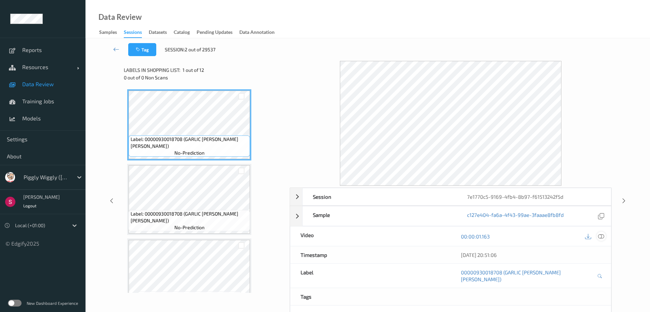 The height and width of the screenshot is (312, 650). Describe the element at coordinates (182, 33) in the screenshot. I see `div: Catalog` at that location.